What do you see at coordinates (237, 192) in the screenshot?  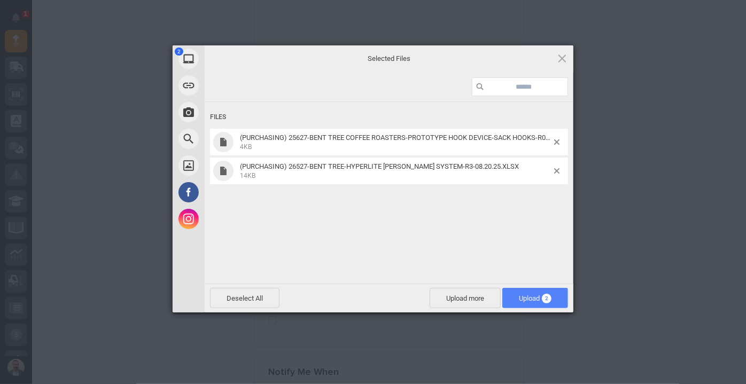 I see `div: Facebook` at bounding box center [237, 192].